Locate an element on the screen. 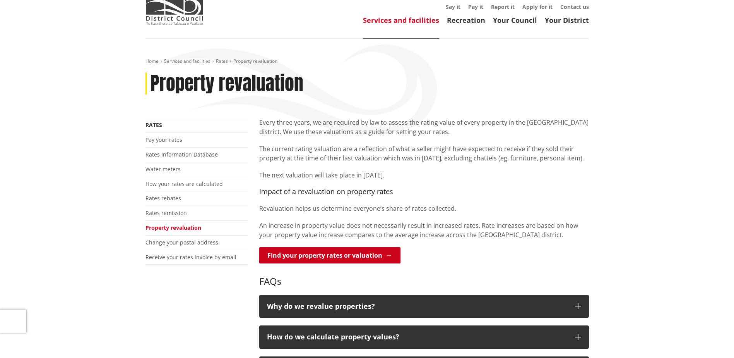  span: Property revaluation is located at coordinates (256, 61).